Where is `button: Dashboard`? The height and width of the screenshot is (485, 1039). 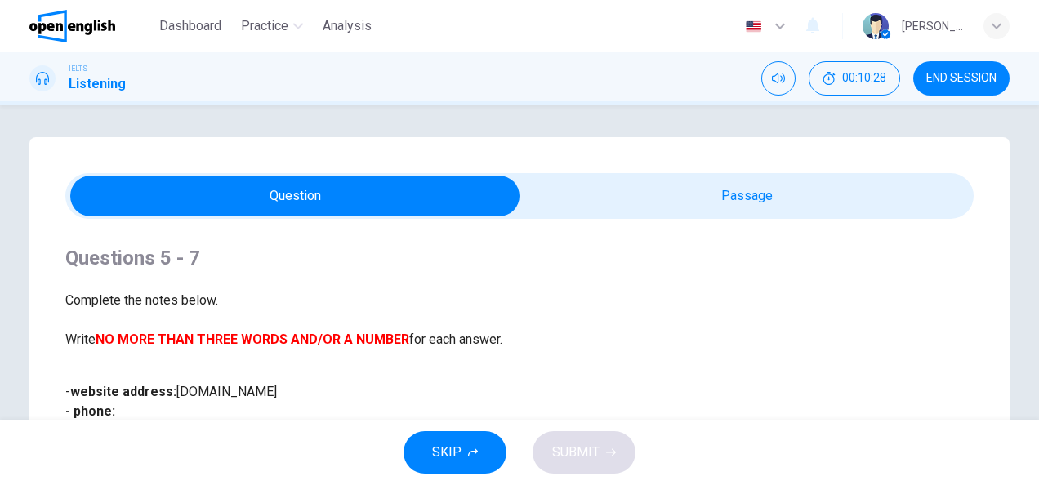 button: Dashboard is located at coordinates (190, 26).